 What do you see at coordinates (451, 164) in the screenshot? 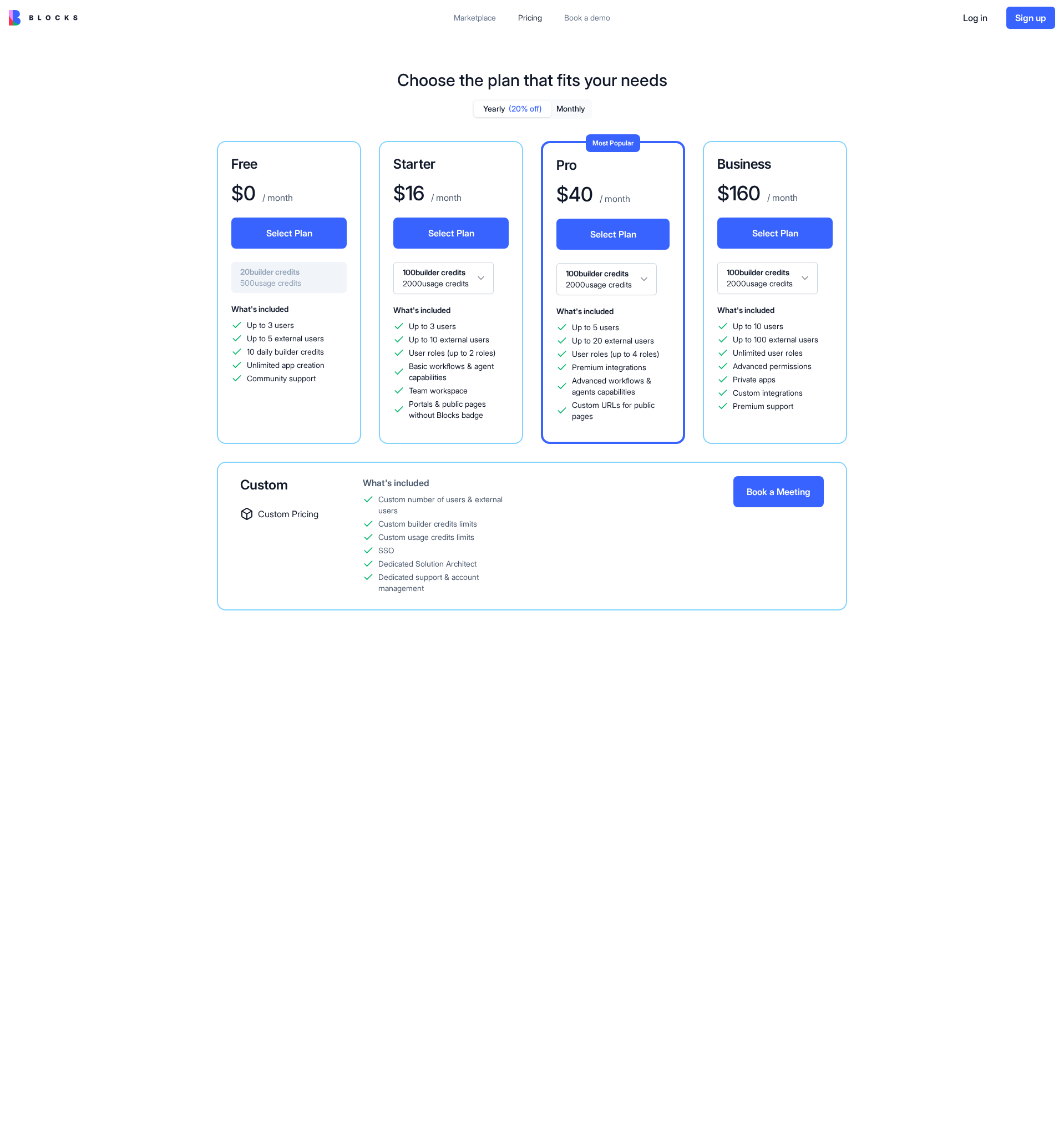
I see `h3: Starter` at bounding box center [451, 164].